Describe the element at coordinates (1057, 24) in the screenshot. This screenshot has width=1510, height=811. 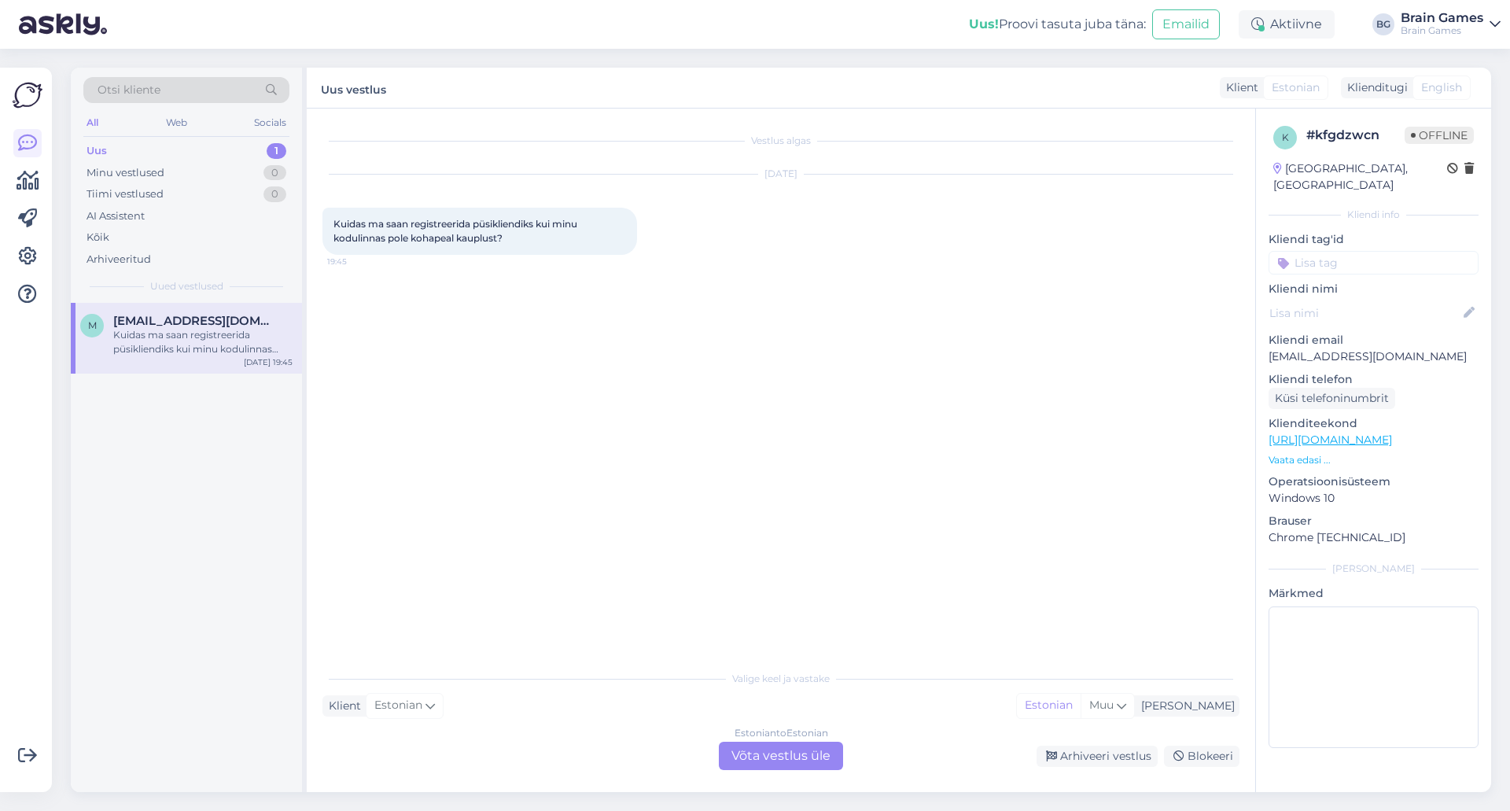
I see `div: Proovi tasuta juba täna:` at that location.